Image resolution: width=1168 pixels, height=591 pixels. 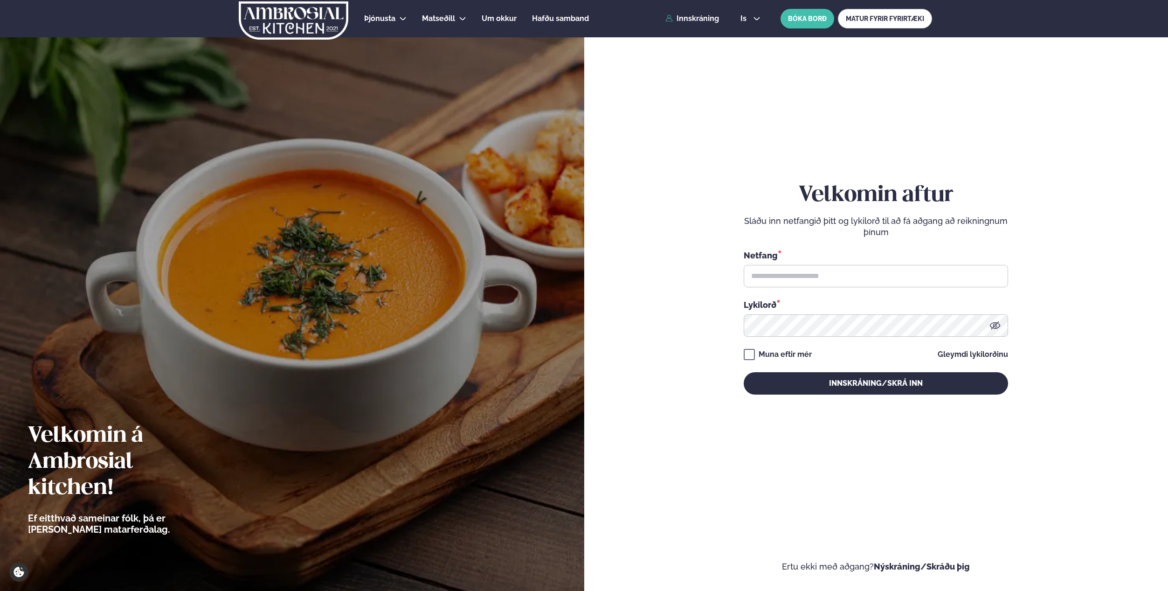 What do you see at coordinates (379, 19) in the screenshot?
I see `a: Þjónusta` at bounding box center [379, 19].